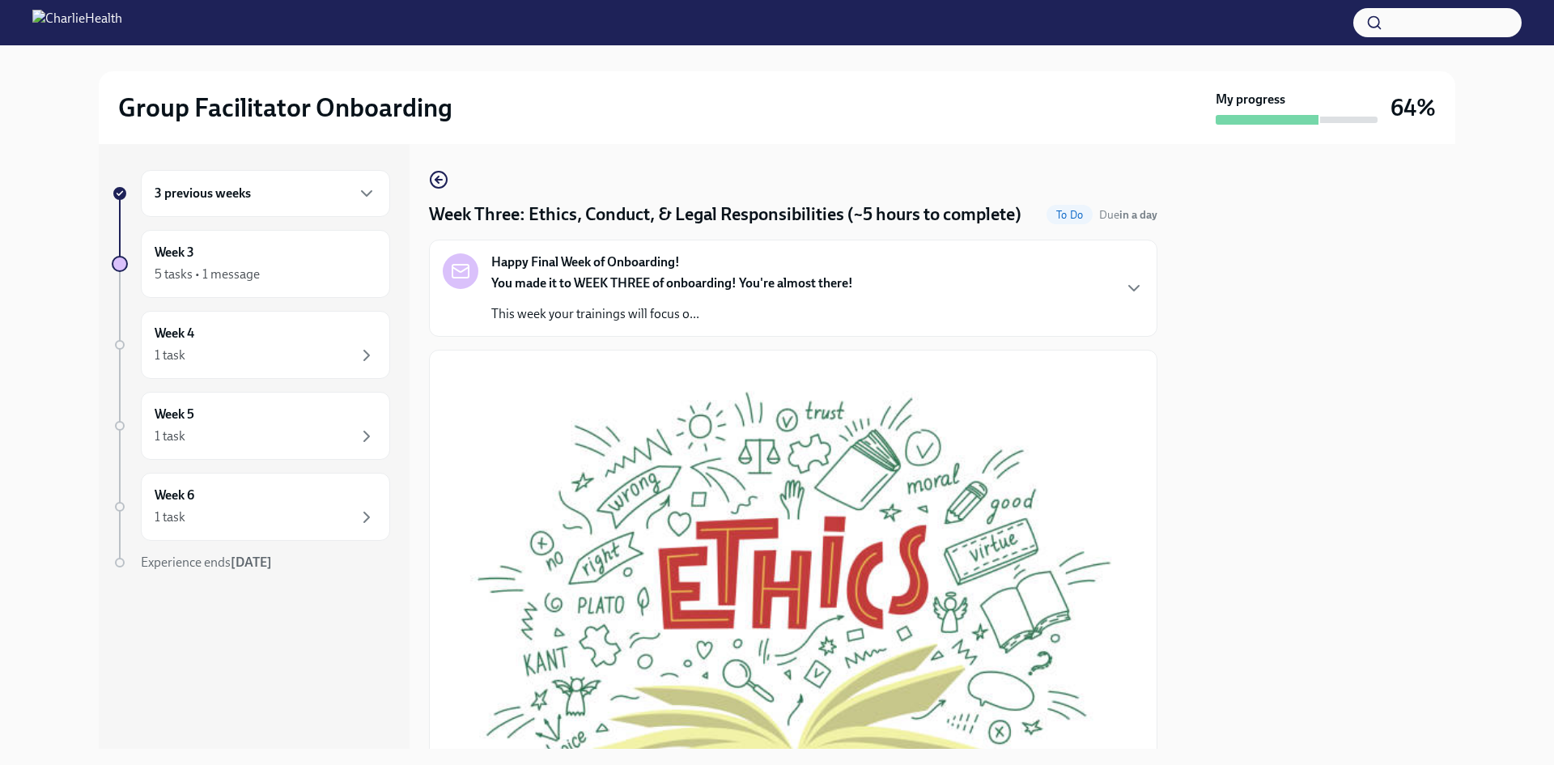 Image resolution: width=1554 pixels, height=765 pixels. Describe the element at coordinates (1128, 215) in the screenshot. I see `span: September 23rd, 2025 10:00` at that location.